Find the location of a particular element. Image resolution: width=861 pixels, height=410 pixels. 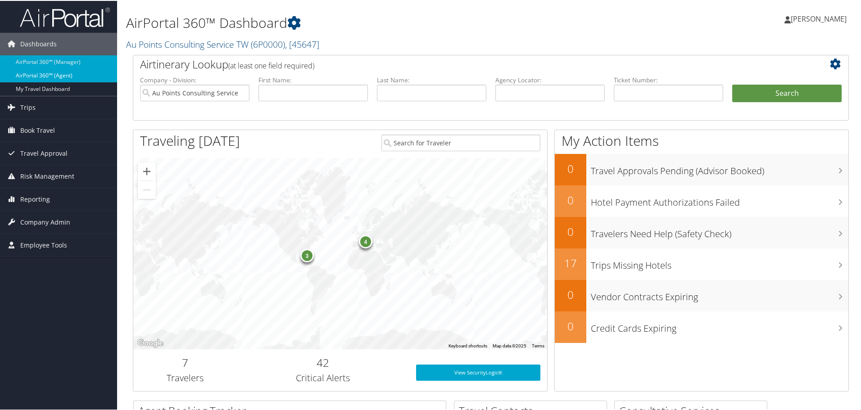

label: Ticket Number: is located at coordinates (669, 79).